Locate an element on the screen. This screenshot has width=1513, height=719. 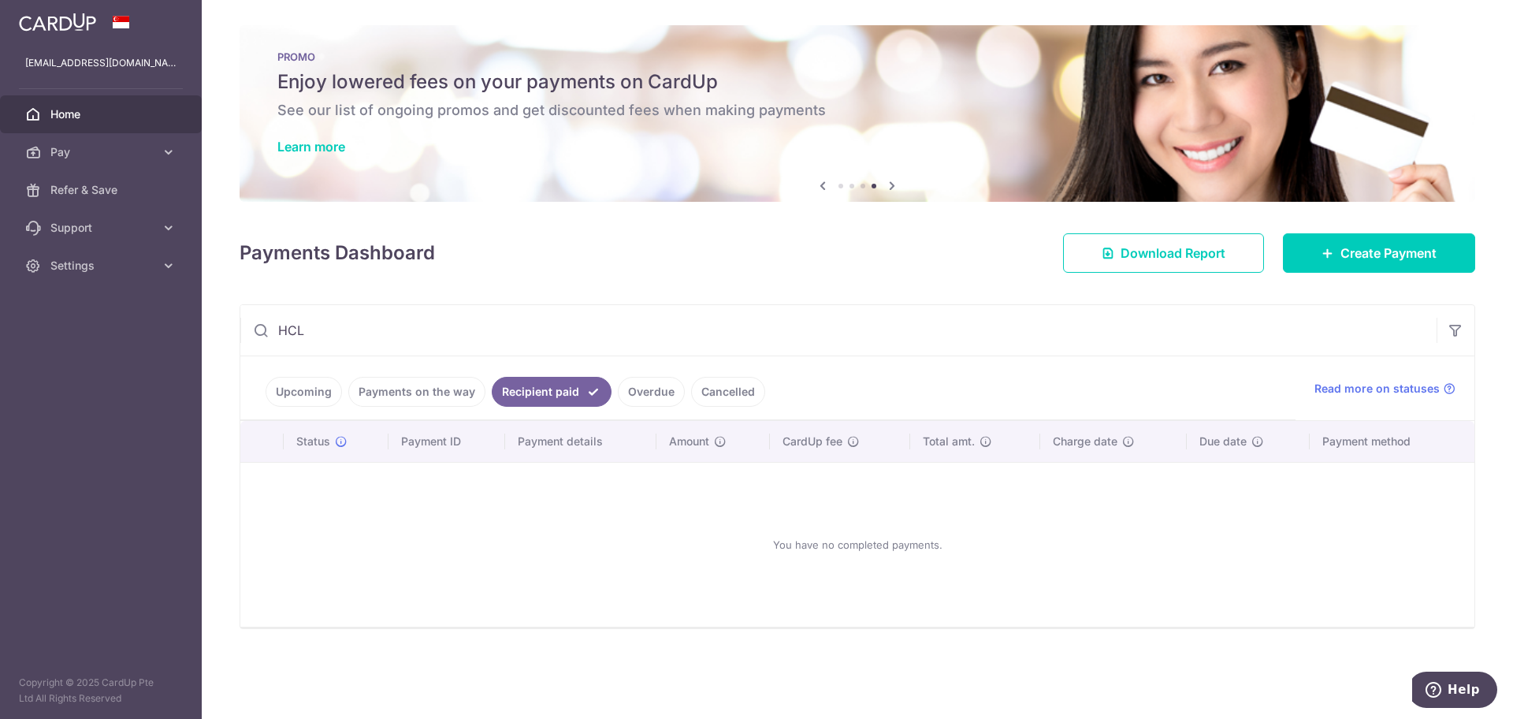
p: PROMO is located at coordinates (858, 57).